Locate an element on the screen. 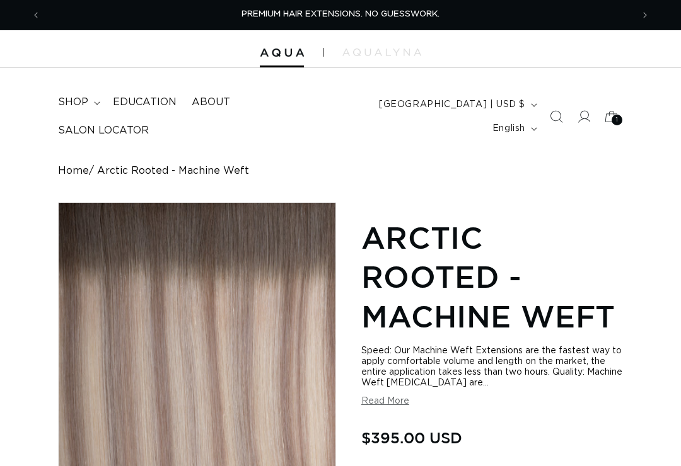 The height and width of the screenshot is (466, 681). button: Next announcement is located at coordinates (645, 15).